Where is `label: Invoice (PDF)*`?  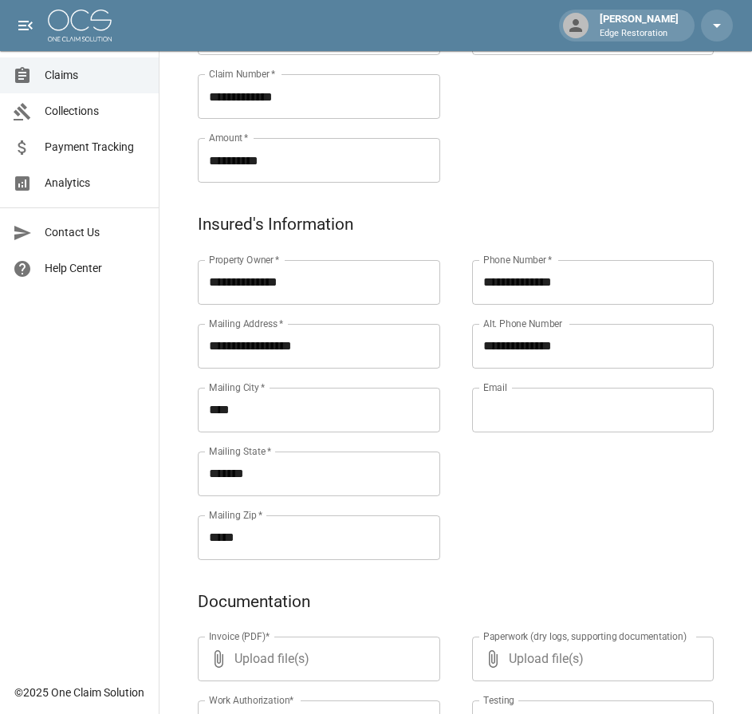
label: Invoice (PDF)* is located at coordinates (239, 636).